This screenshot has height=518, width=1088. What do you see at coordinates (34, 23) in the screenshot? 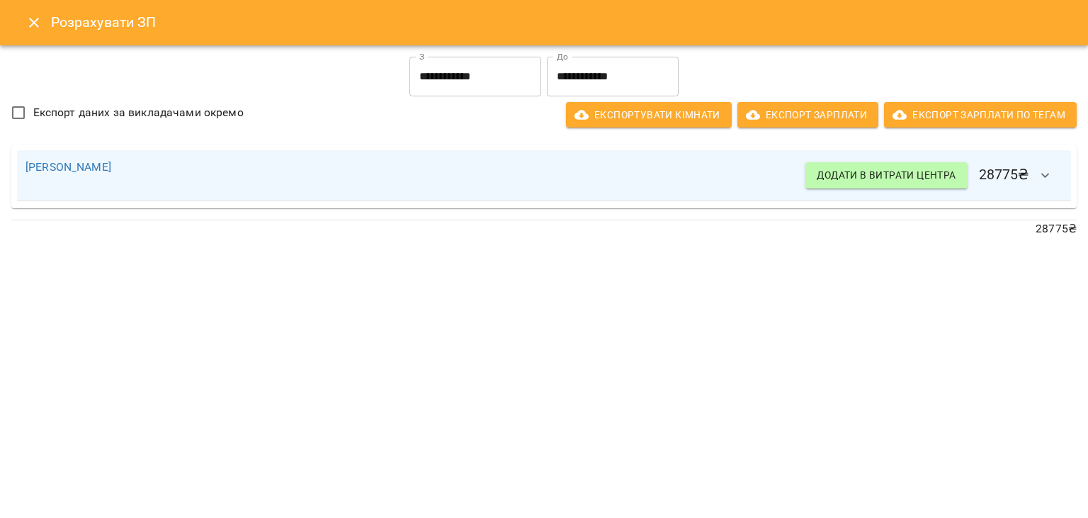
I see `button: Close` at bounding box center [34, 23].